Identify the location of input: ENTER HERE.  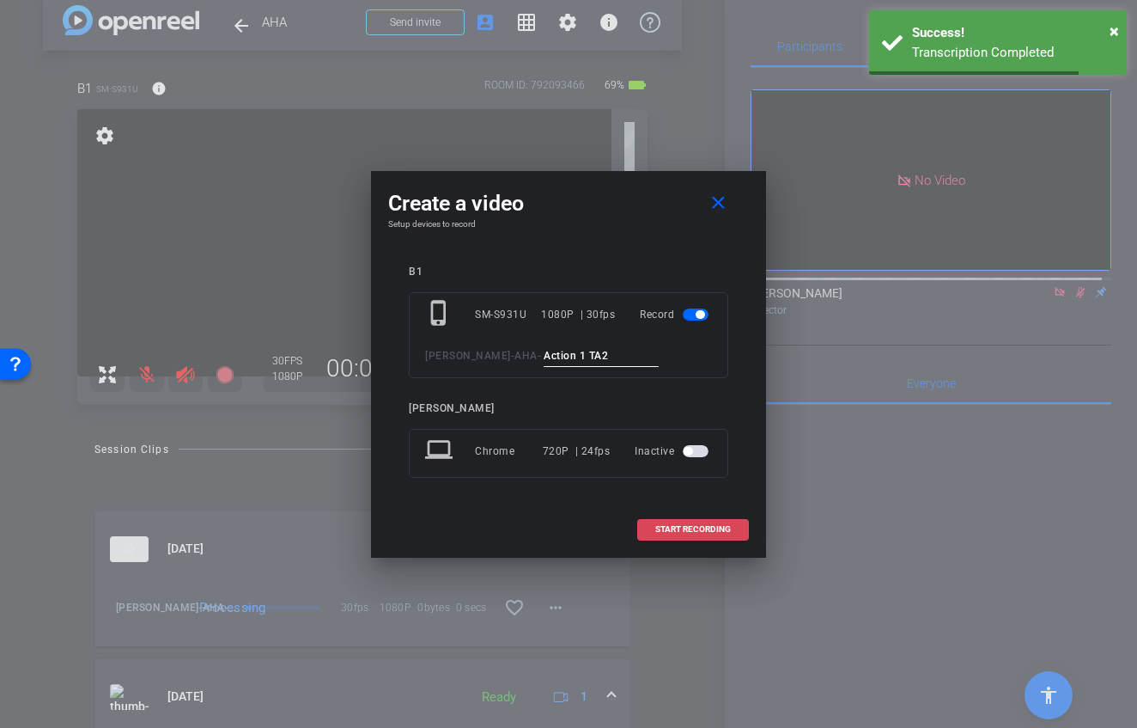
(601, 356).